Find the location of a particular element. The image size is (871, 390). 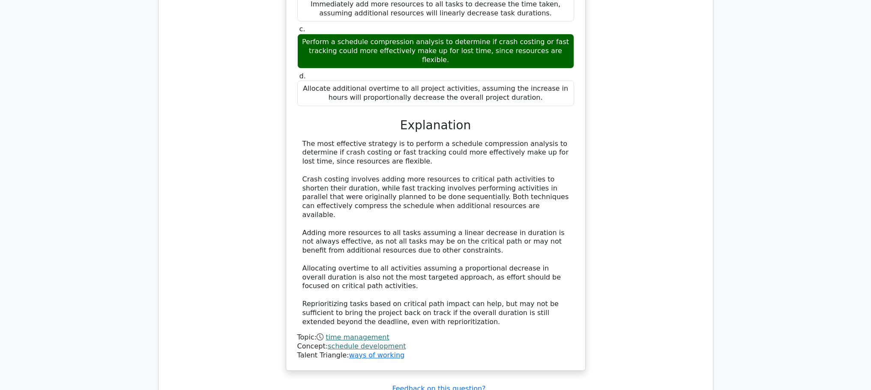

div: The most effective strategy is to perform a schedule compression analysis to determine if crash c... is located at coordinates (436, 233).